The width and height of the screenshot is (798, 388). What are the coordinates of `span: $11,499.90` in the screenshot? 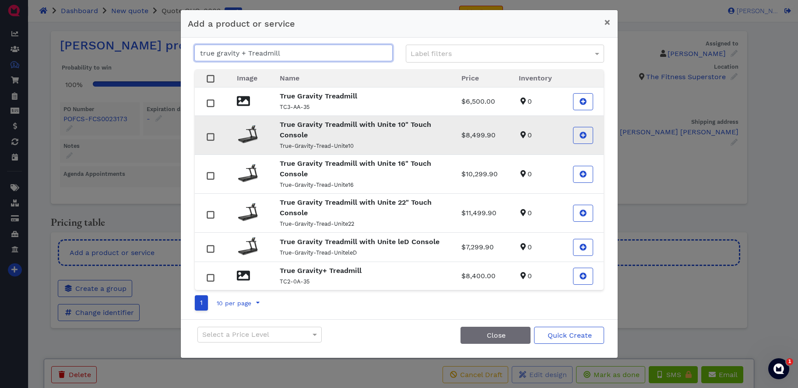 It's located at (479, 213).